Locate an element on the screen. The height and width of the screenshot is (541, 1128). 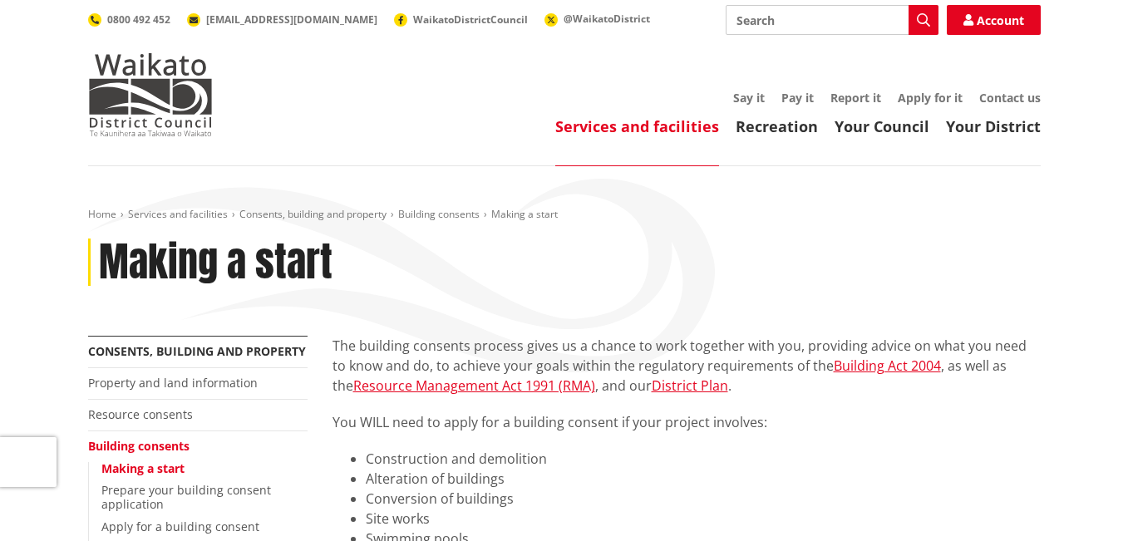
li: Construction and demolition is located at coordinates (703, 459).